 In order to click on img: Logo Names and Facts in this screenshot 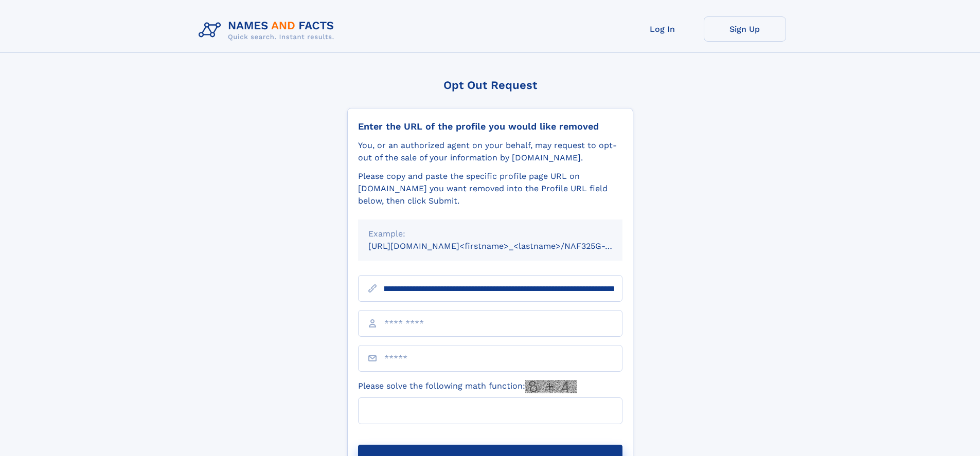, I will do `click(268, 30)`.